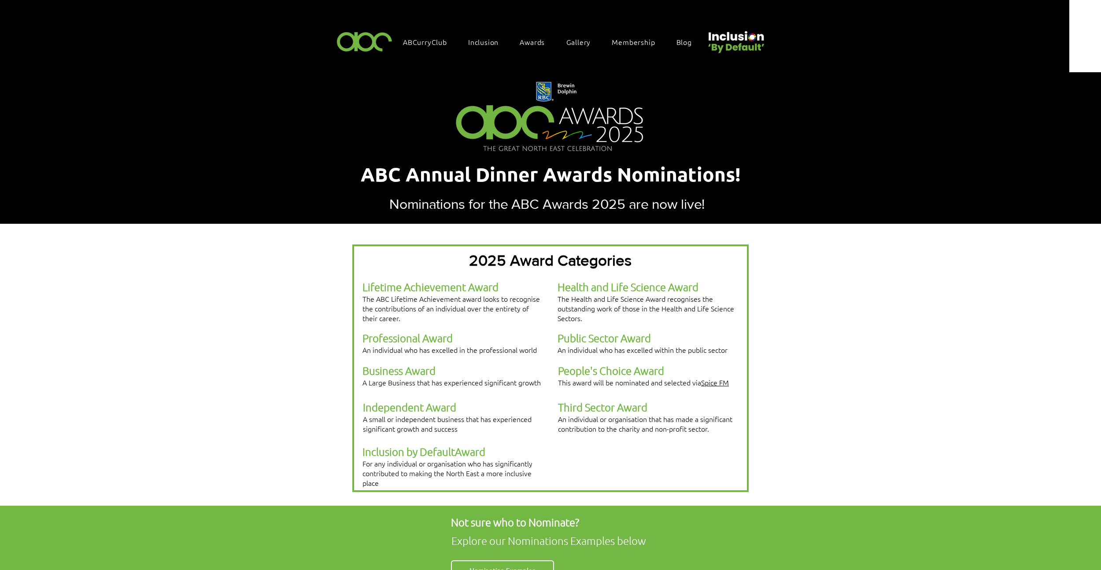 This screenshot has width=1101, height=570. Describe the element at coordinates (735, 39) in the screenshot. I see `img: Untitled design (22).png` at that location.